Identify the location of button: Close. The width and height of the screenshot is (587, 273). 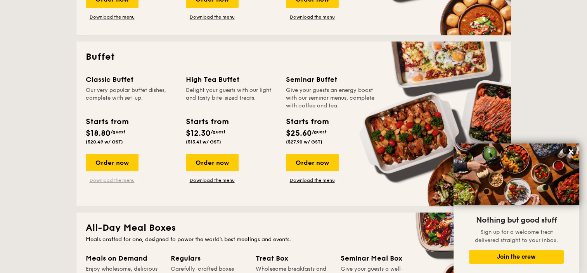
(572, 152).